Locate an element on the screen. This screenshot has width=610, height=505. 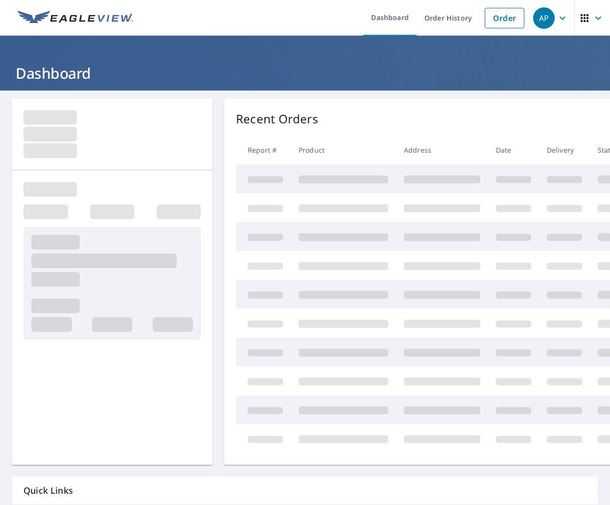
p: Recent Orders is located at coordinates (277, 119).